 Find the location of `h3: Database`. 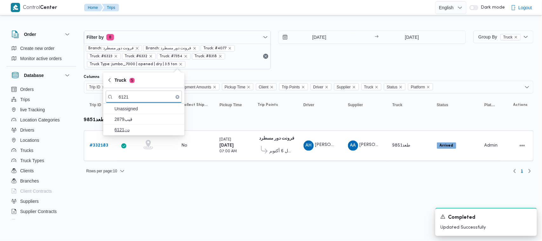

h3: Database is located at coordinates (34, 75).